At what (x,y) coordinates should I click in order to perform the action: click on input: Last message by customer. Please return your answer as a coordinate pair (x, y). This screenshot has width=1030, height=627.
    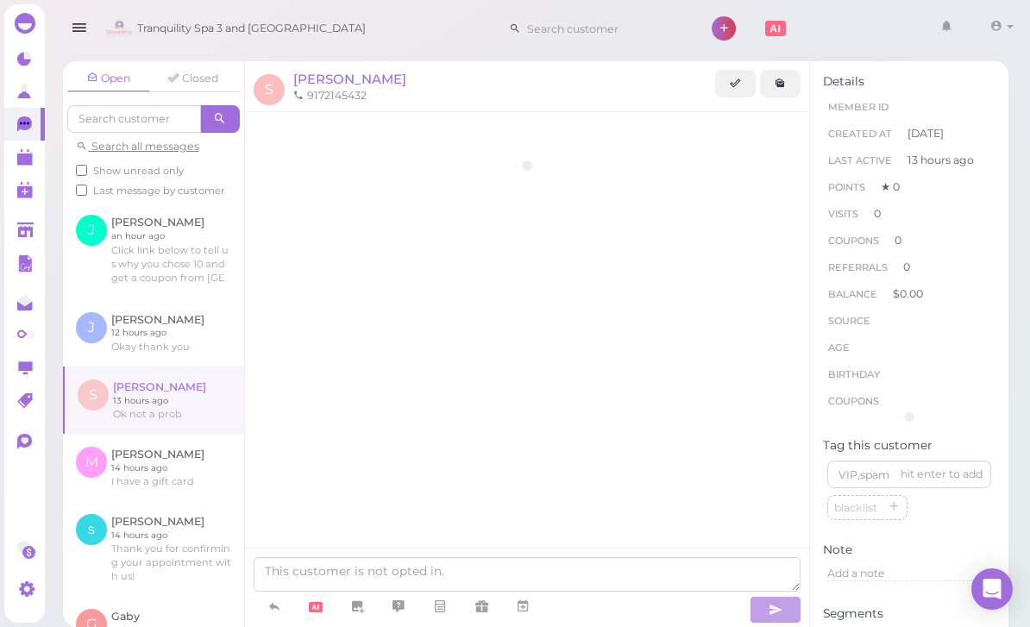
    Looking at the image, I should click on (81, 190).